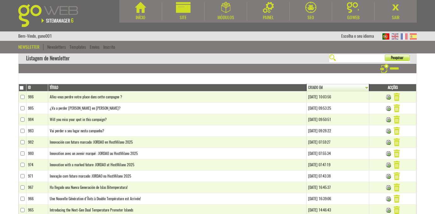  I want to click on td: 984, so click(37, 120).